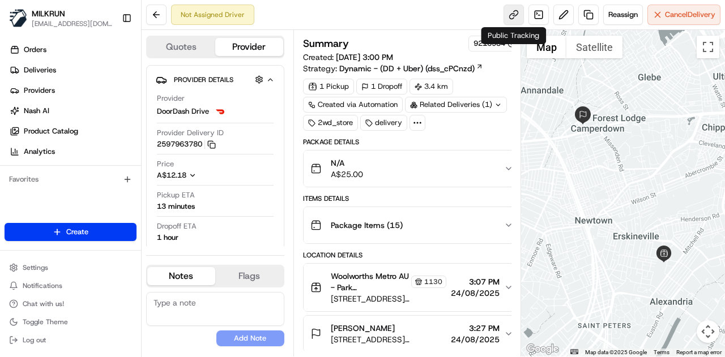 The image size is (725, 357). Describe the element at coordinates (70, 268) in the screenshot. I see `button: Settings` at that location.